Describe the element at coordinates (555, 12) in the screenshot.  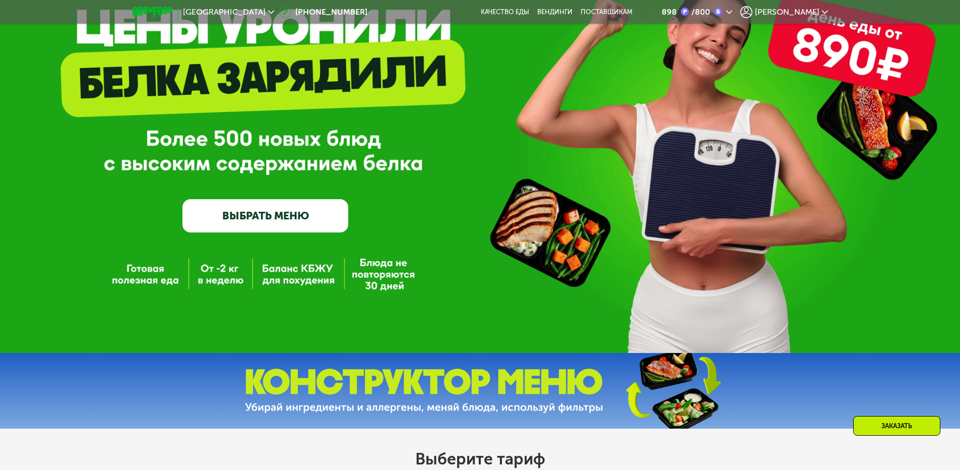
I see `a: Вендинги` at that location.